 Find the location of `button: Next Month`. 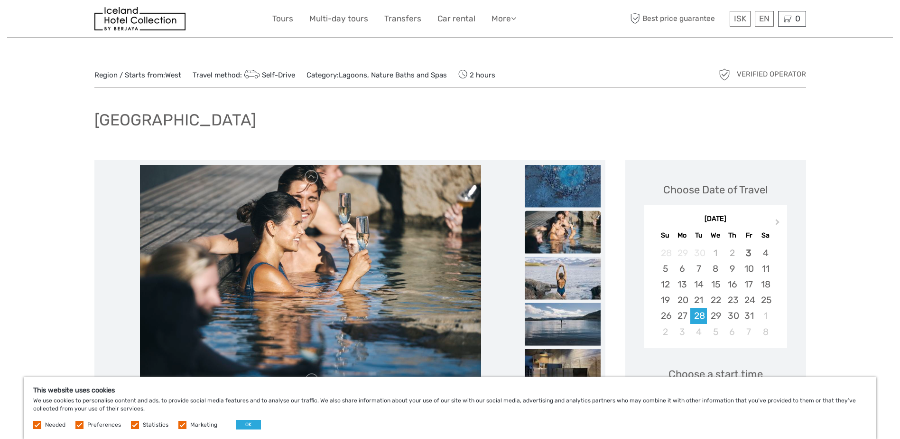

button: Next Month is located at coordinates (779, 224).